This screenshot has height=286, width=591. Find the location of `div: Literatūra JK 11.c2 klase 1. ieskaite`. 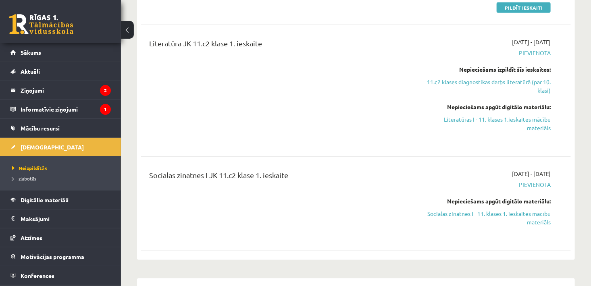

div: Literatūra JK 11.c2 klase 1. ieskaite is located at coordinates (281, 45).